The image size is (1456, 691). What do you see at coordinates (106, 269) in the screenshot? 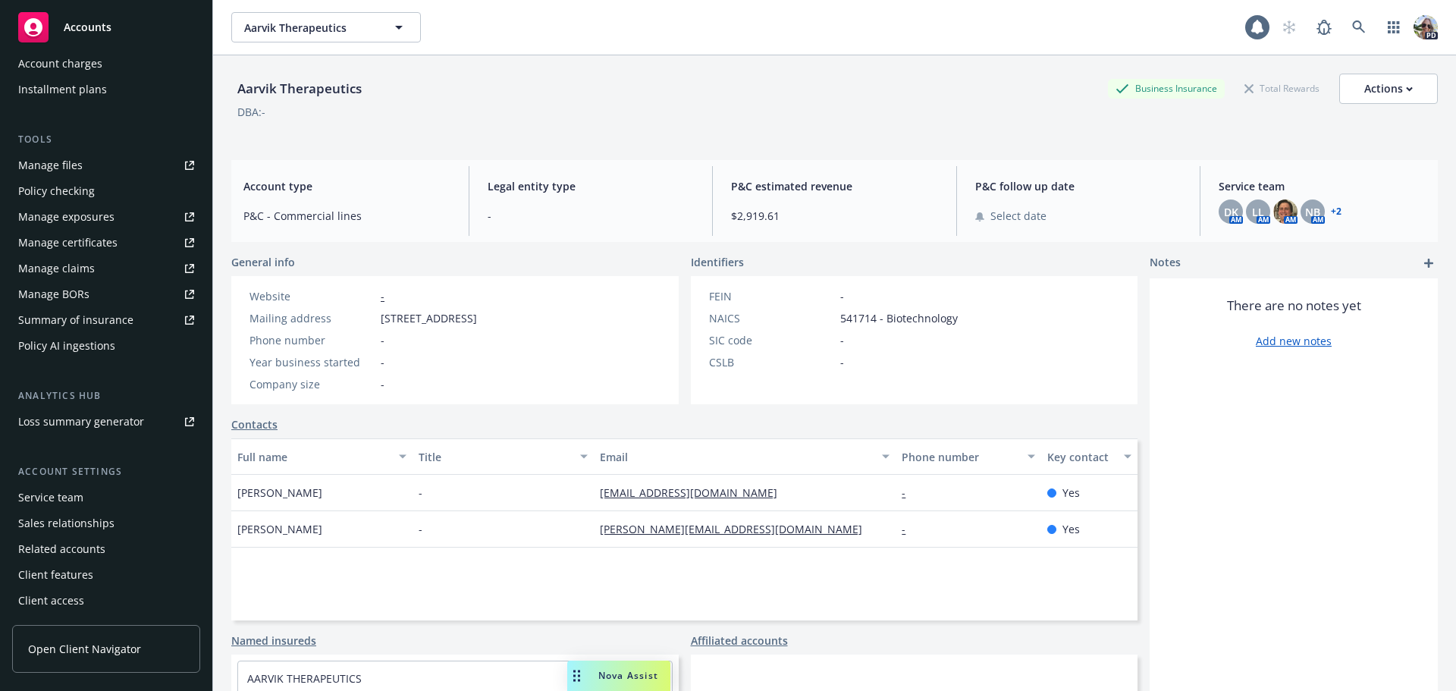
I see `a: Manage claims` at bounding box center [106, 269].